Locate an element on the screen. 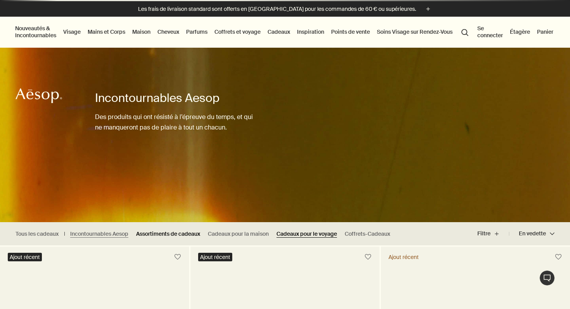 The width and height of the screenshot is (570, 309). button: Lancer une recherche is located at coordinates (465, 32).